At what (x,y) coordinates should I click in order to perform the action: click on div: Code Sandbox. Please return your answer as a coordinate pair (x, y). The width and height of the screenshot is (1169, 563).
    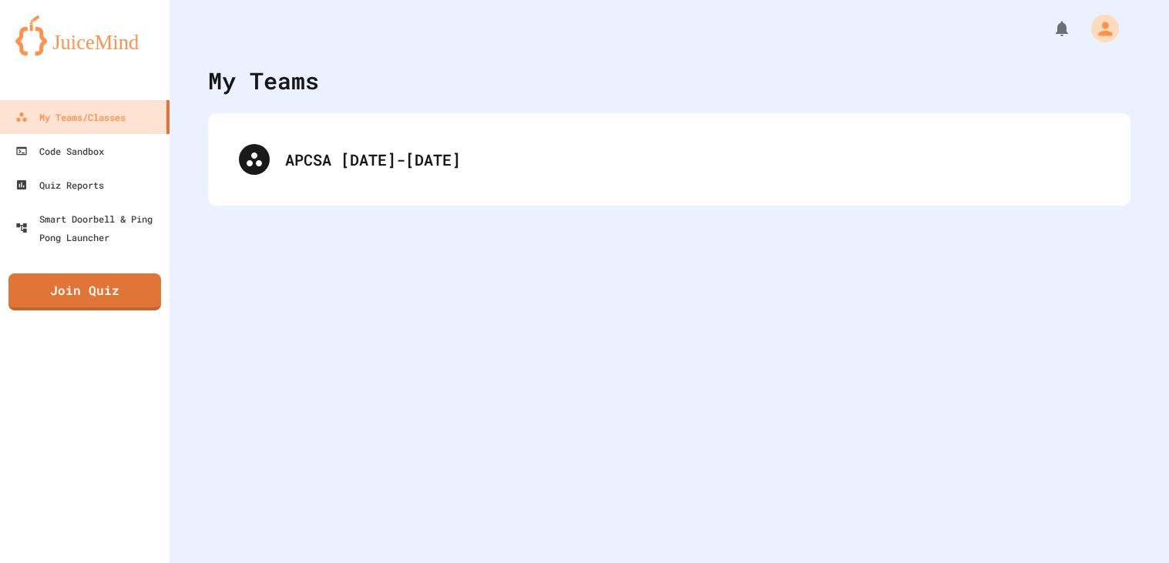
    Looking at the image, I should click on (59, 151).